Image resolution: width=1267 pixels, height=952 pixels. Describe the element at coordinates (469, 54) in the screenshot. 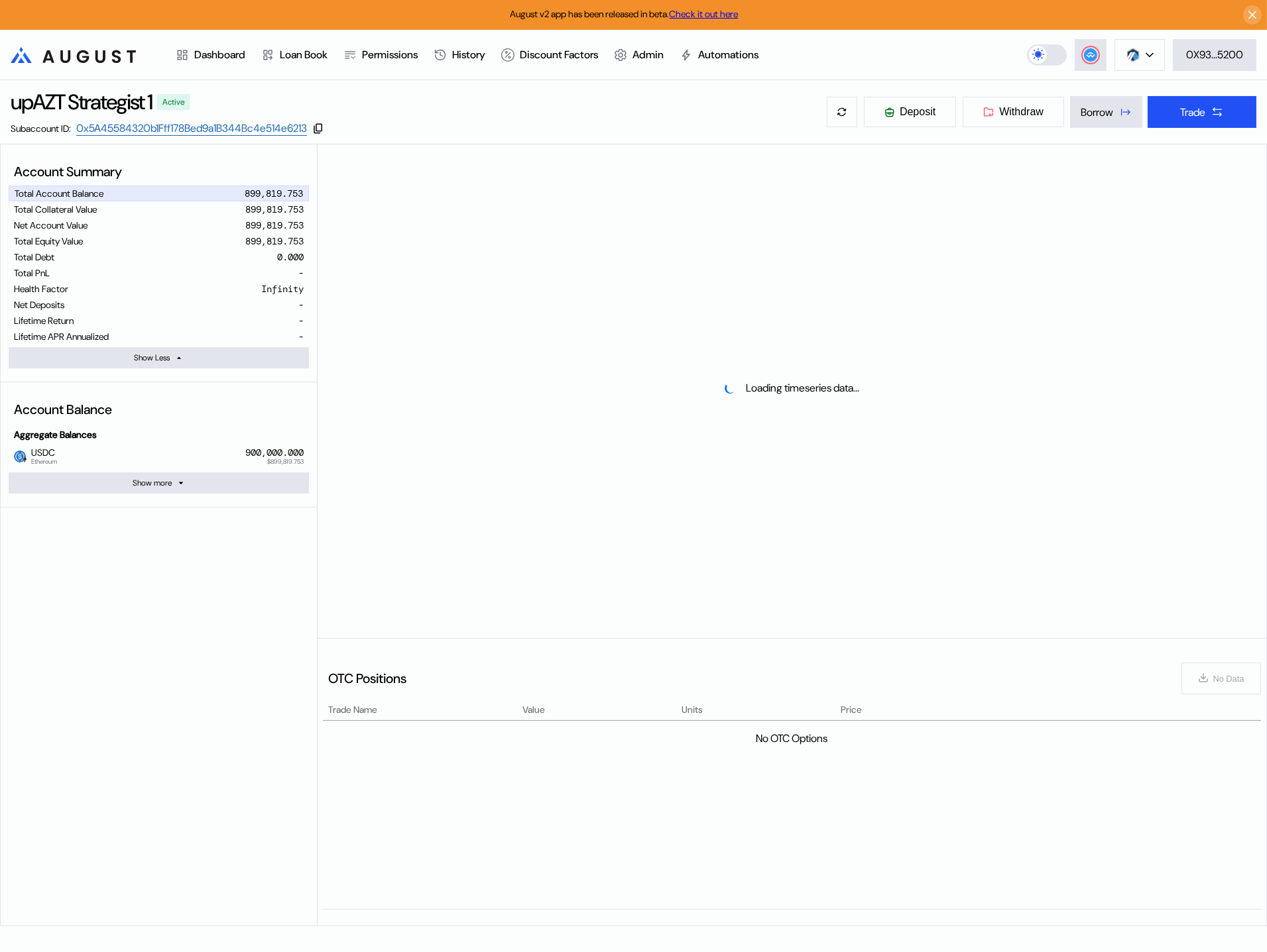

I see `div: History` at that location.